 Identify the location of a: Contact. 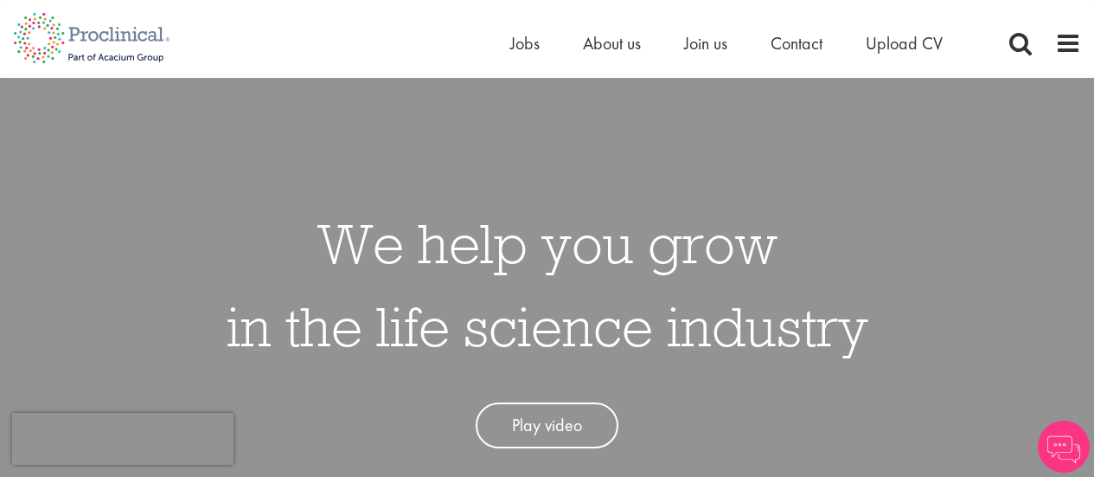
(797, 43).